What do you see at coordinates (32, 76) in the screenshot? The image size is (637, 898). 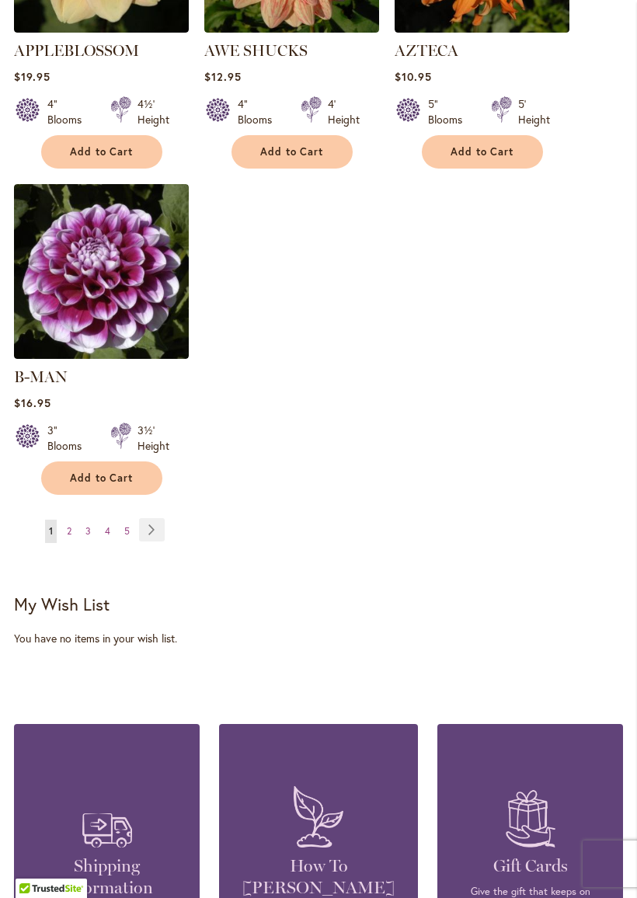 I see `span: $19.95` at bounding box center [32, 76].